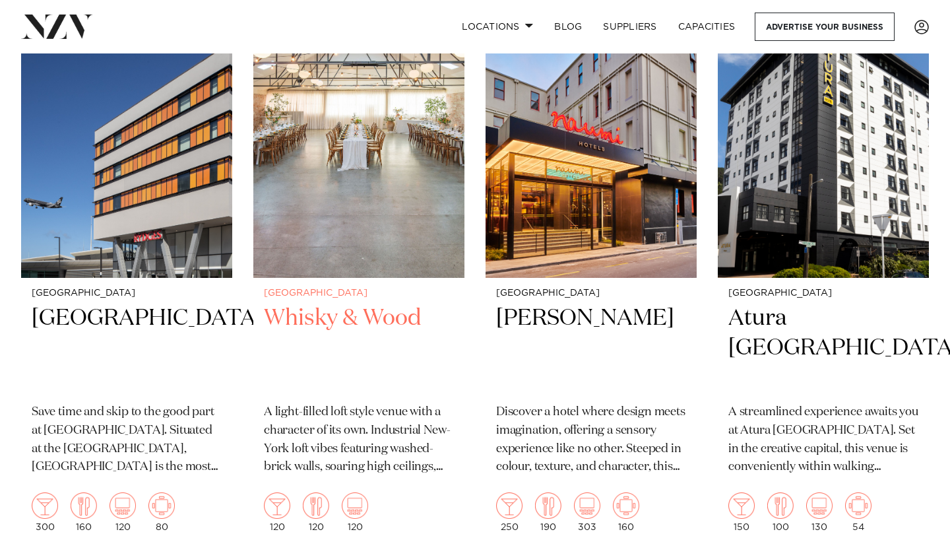 The image size is (950, 536). Describe the element at coordinates (742, 512) in the screenshot. I see `div: 150` at that location.